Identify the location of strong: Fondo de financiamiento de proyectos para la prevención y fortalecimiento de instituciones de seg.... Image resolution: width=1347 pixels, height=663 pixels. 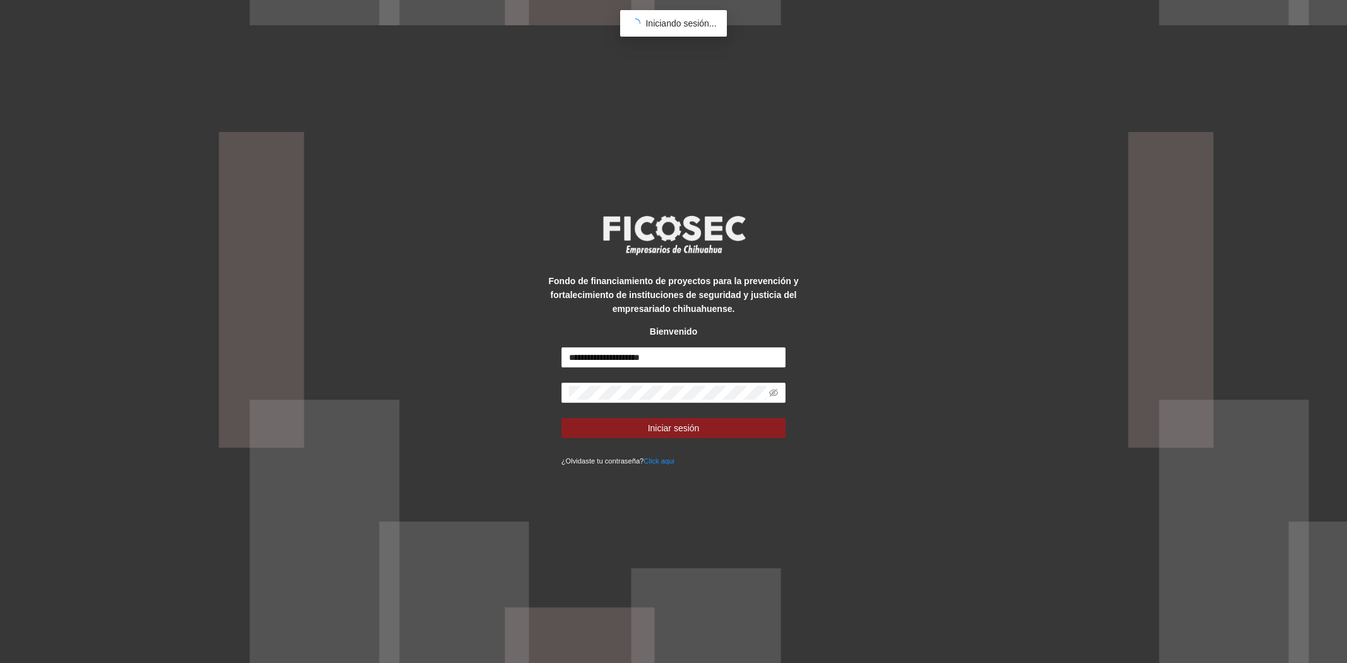
(674, 295).